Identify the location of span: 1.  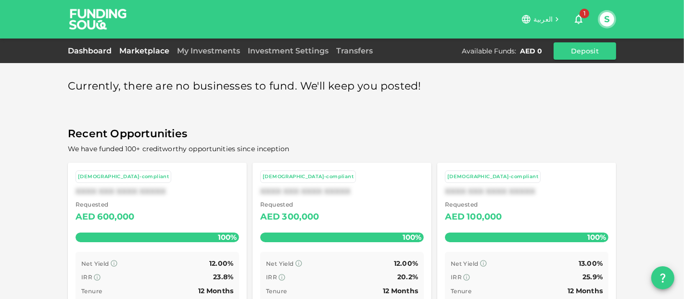
(584, 13).